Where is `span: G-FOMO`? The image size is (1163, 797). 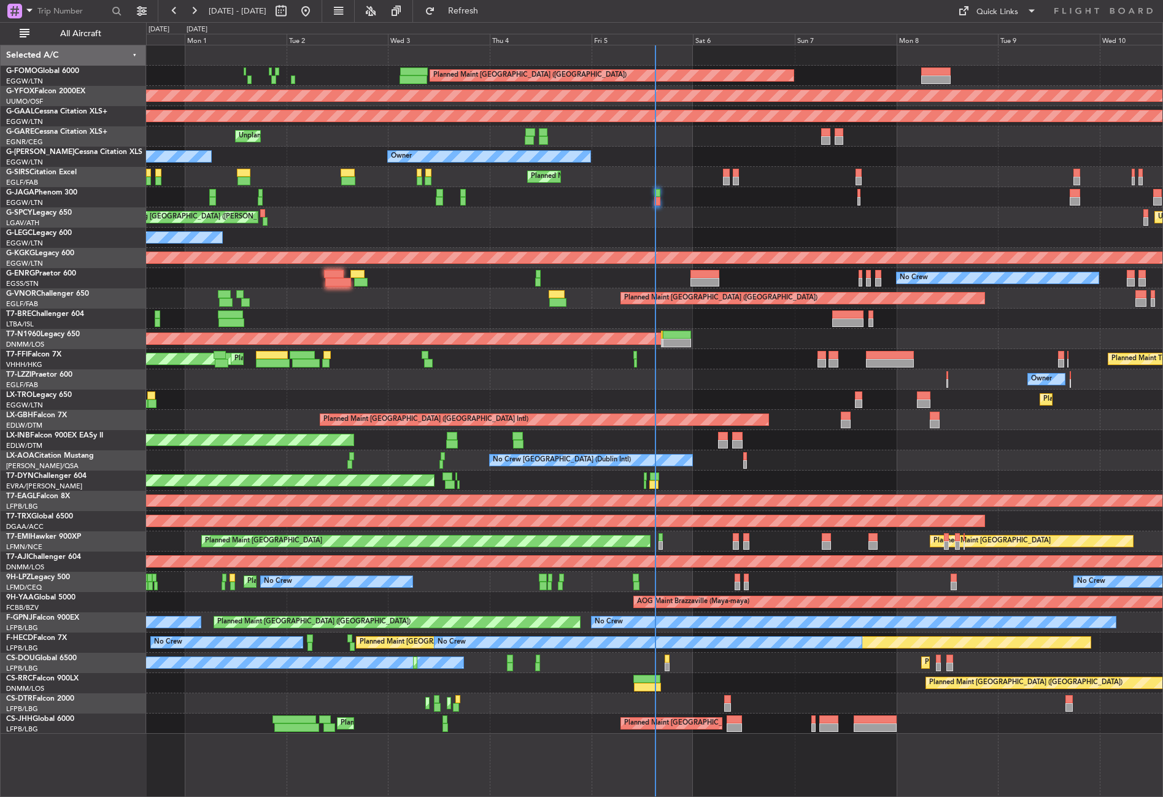
span: G-FOMO is located at coordinates (21, 71).